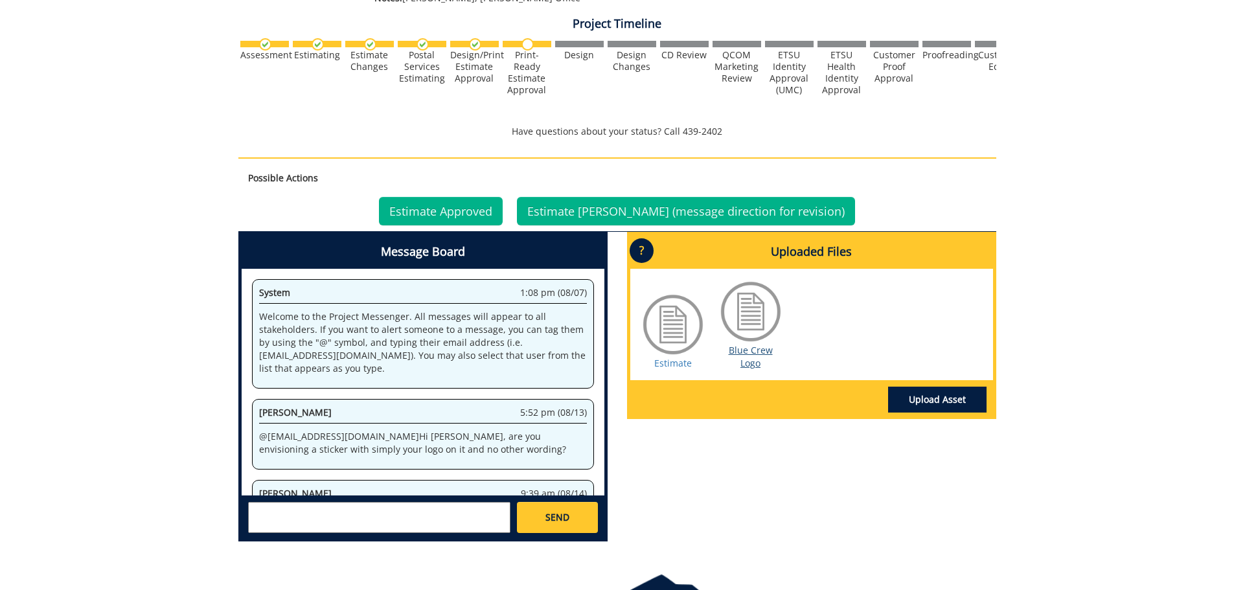  I want to click on h4: Message Board, so click(423, 252).